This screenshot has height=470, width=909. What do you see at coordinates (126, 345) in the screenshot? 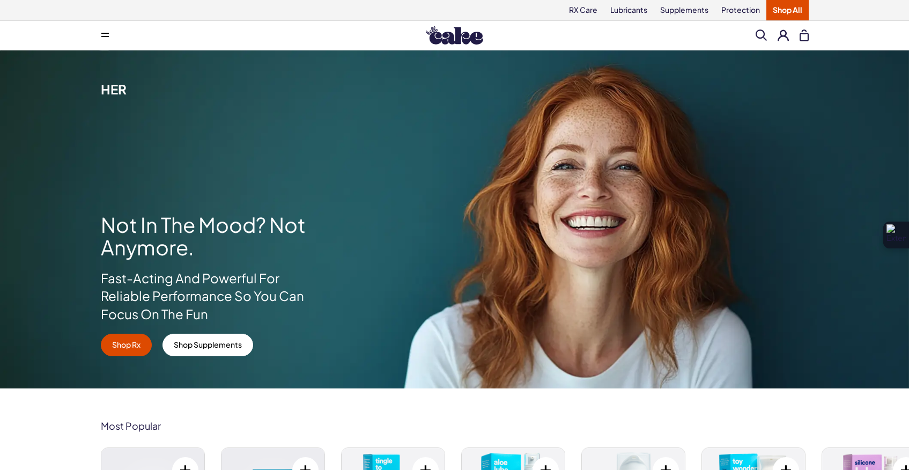
I see `a: Shop Rx` at bounding box center [126, 345].